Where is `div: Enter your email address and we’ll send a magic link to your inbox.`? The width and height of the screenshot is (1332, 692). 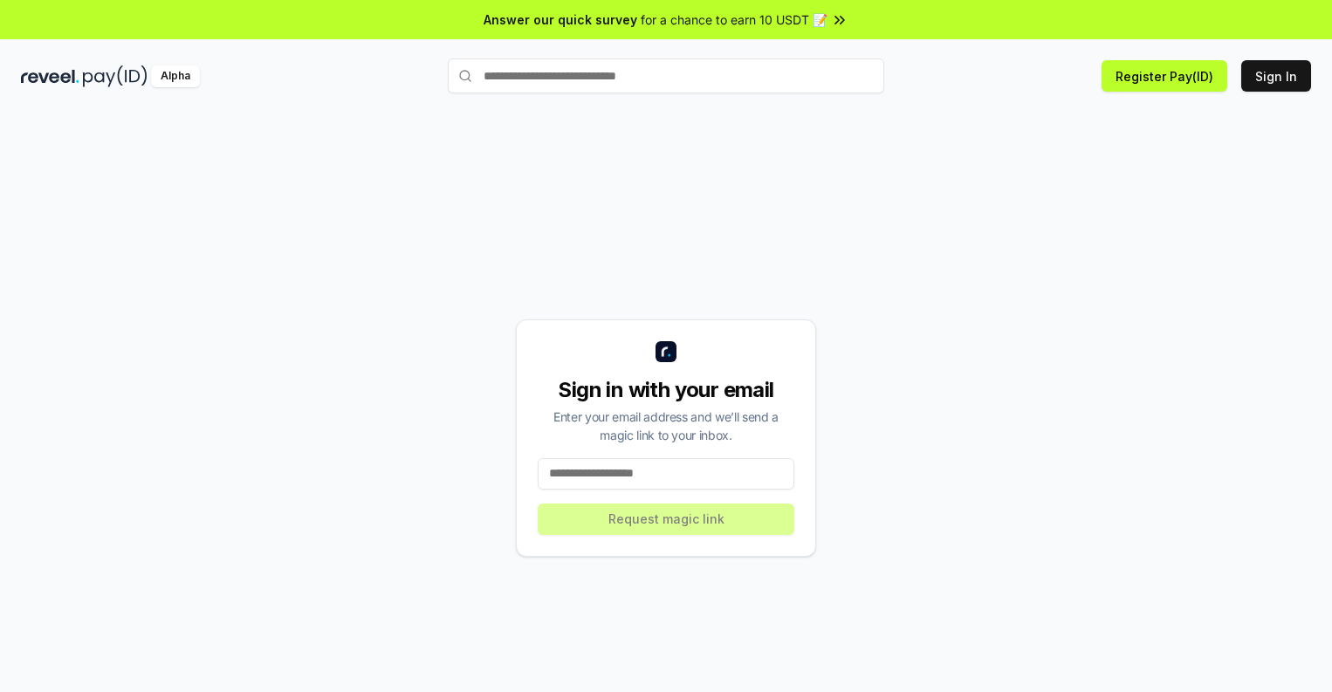
div: Enter your email address and we’ll send a magic link to your inbox. is located at coordinates (666, 426).